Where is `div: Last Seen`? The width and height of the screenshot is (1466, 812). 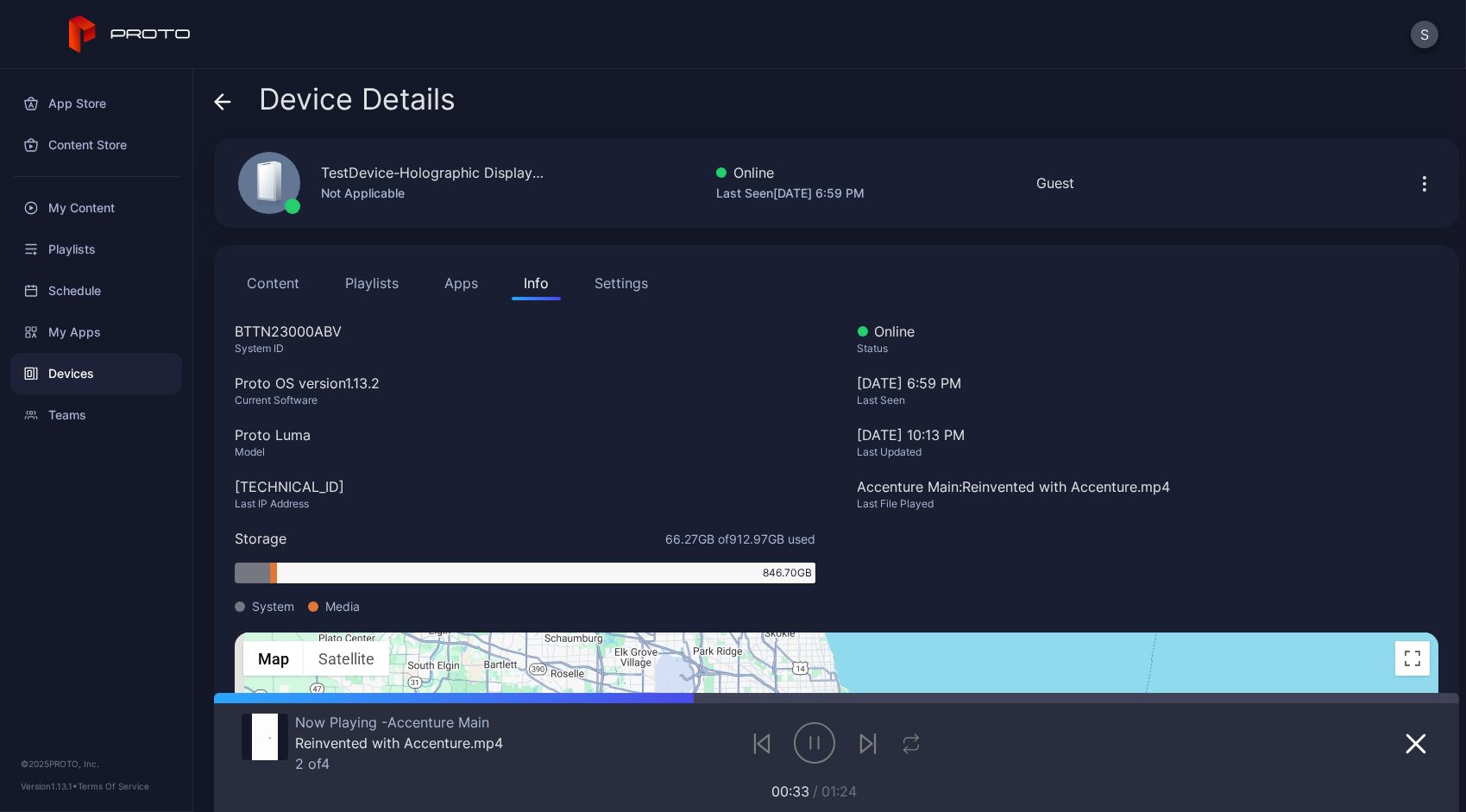 div: Last Seen is located at coordinates (1149, 400).